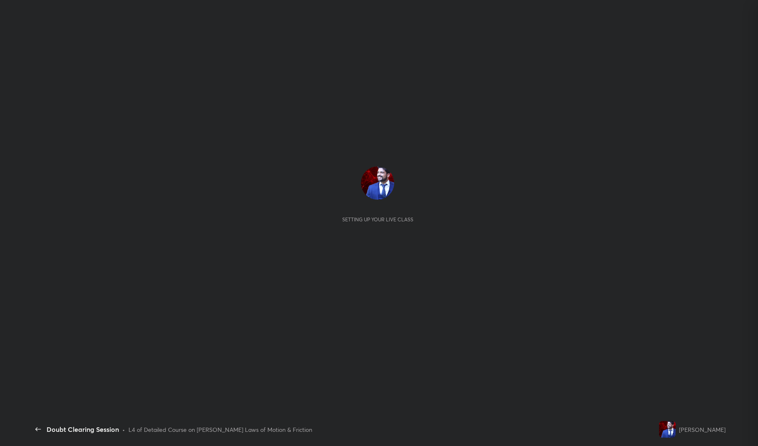 Image resolution: width=758 pixels, height=446 pixels. Describe the element at coordinates (83, 429) in the screenshot. I see `div: Doubt Clearing Session` at that location.